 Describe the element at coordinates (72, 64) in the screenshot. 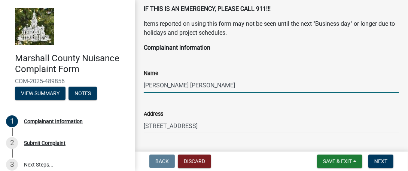

I see `h4: Marshall County Nuisance Complaint Form` at that location.